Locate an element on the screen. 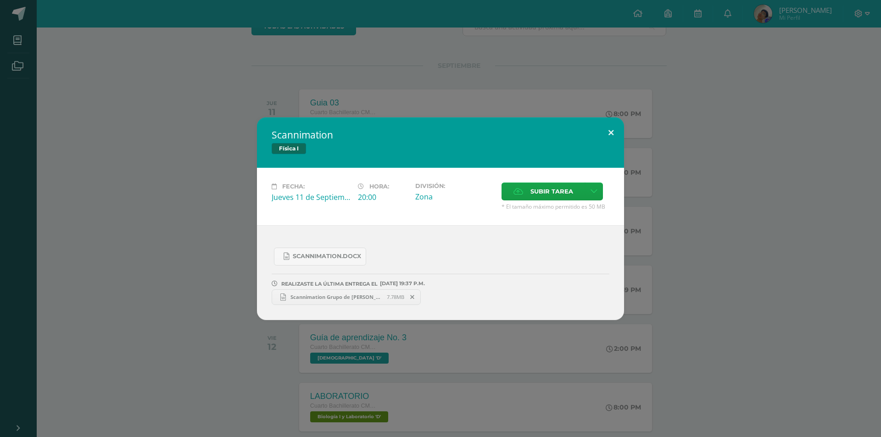 The width and height of the screenshot is (881, 437). button: Close (Esc) is located at coordinates (611, 133).